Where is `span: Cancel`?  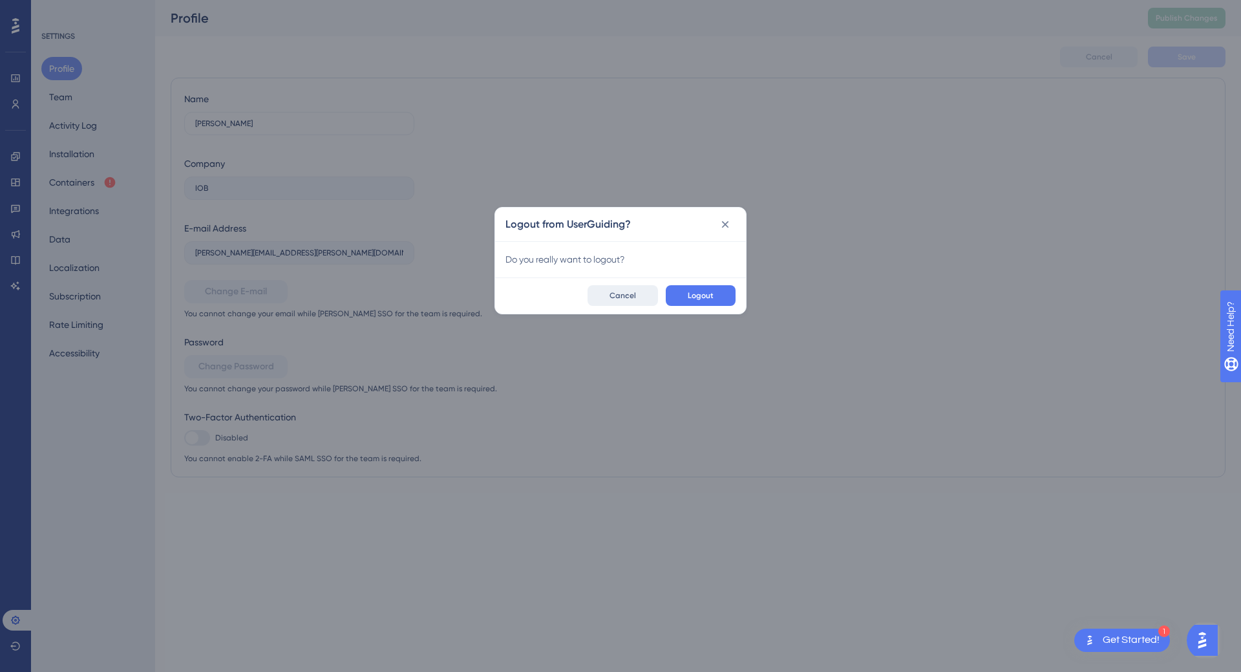 span: Cancel is located at coordinates (623, 295).